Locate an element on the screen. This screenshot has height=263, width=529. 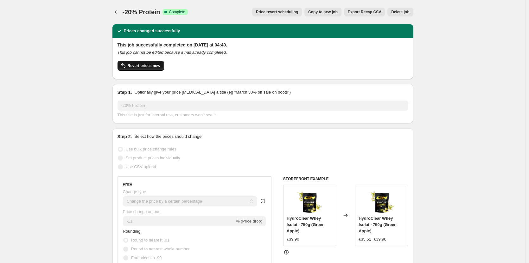
span: Complete is located at coordinates (177, 12).